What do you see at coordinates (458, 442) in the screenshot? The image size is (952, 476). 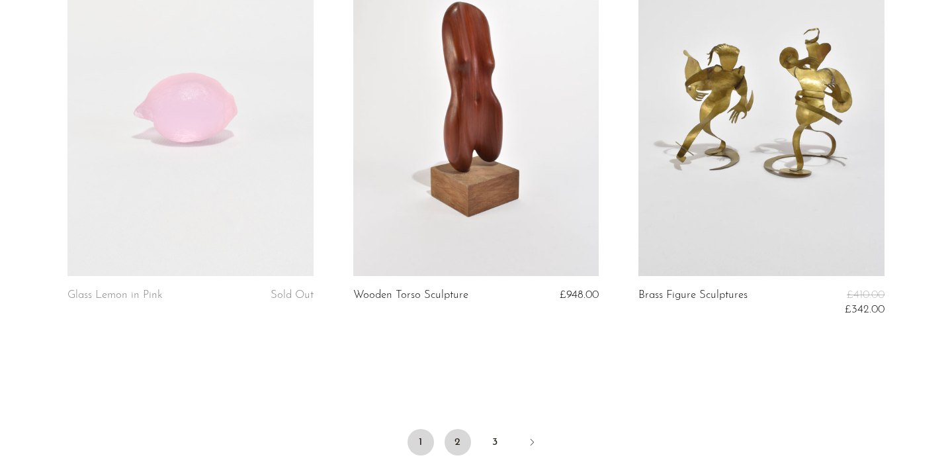 I see `a: 2` at bounding box center [458, 442].